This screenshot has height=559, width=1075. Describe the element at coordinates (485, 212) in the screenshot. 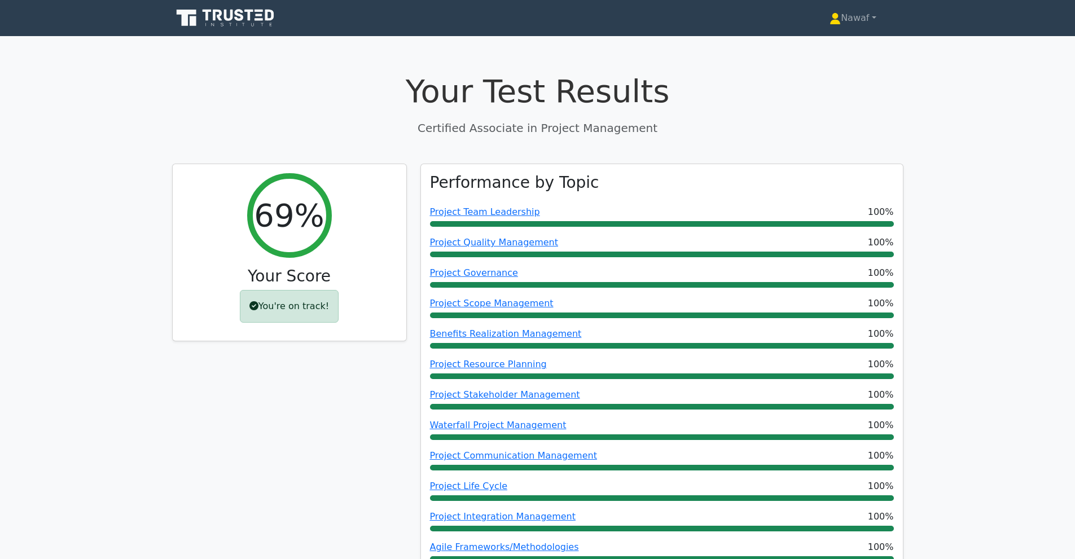

I see `a: Project Team Leadership` at that location.